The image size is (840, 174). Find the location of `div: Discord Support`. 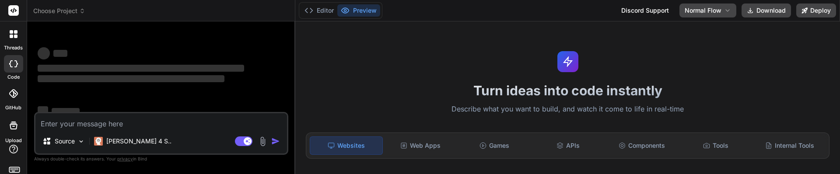

div: Discord Support is located at coordinates (645, 11).